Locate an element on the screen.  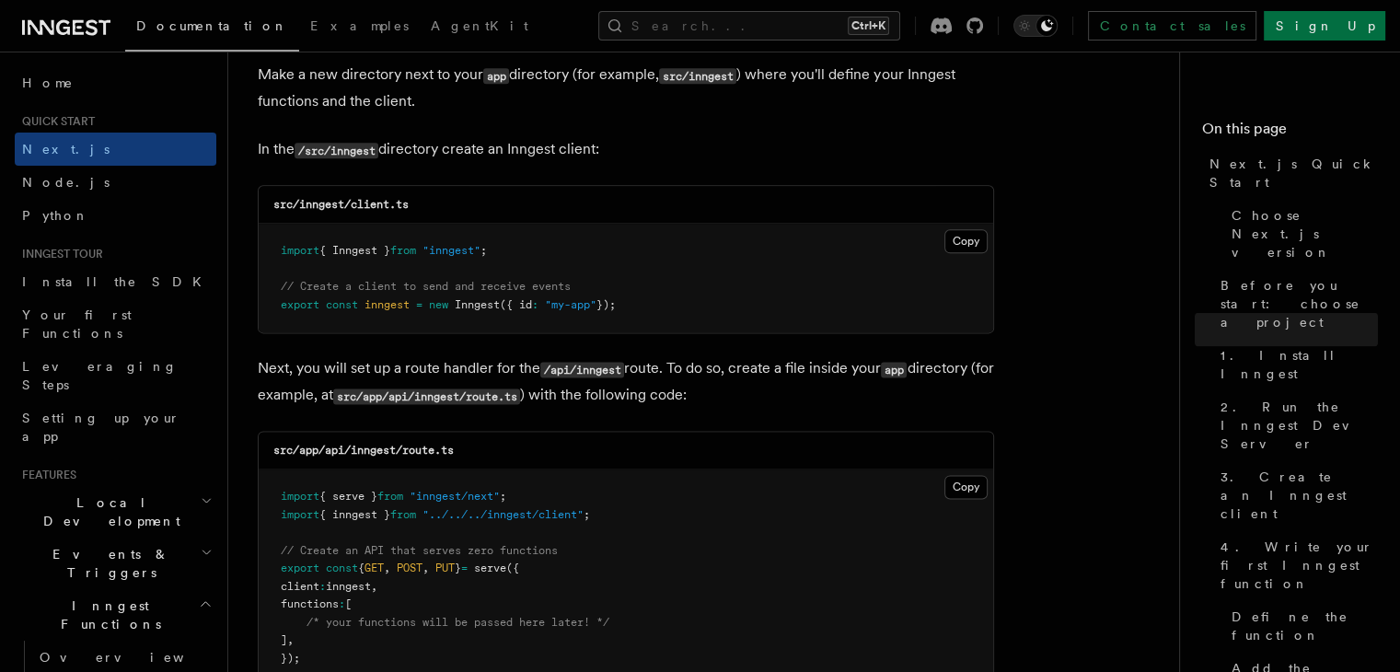
span: "my-app" is located at coordinates (571, 305).